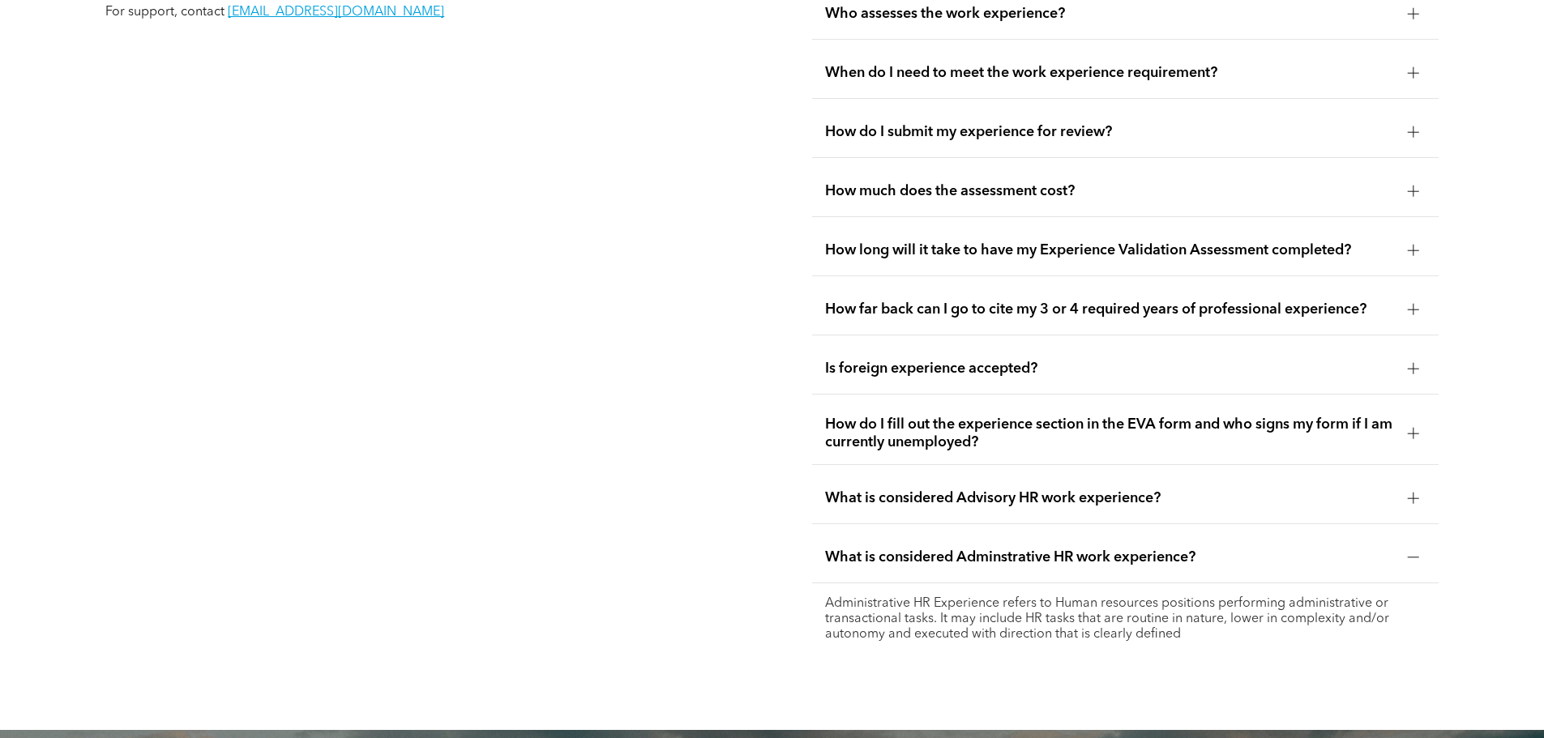 The image size is (1544, 738). What do you see at coordinates (1125, 619) in the screenshot?
I see `p: Administrative HR Experience refers to Human resources positions performing administrative or tra...` at bounding box center [1125, 619].